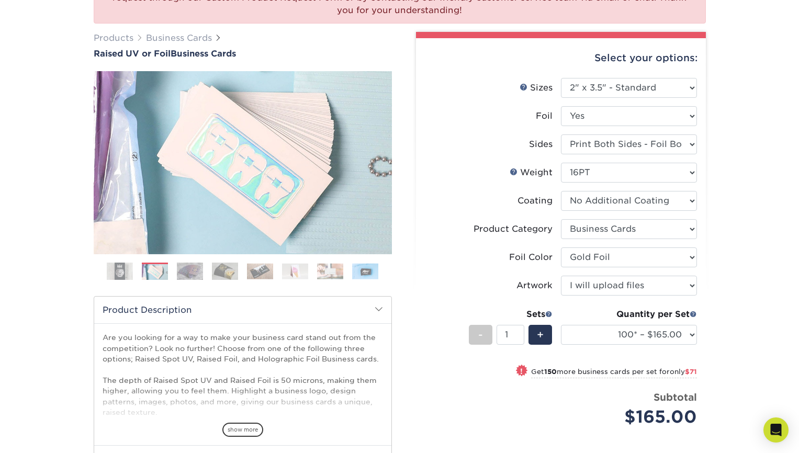  Describe the element at coordinates (531, 173) in the screenshot. I see `div: Weight` at that location.